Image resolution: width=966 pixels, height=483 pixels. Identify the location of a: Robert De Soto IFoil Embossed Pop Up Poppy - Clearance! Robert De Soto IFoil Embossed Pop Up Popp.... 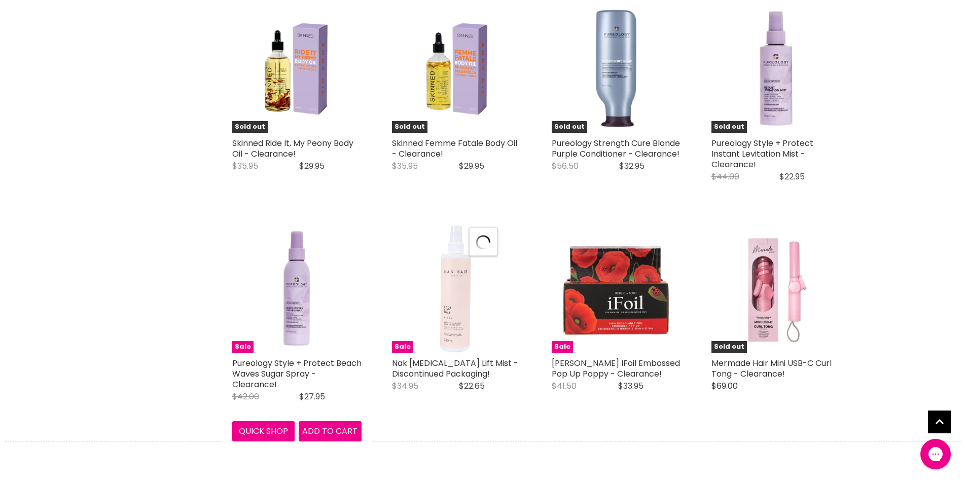
(616, 288).